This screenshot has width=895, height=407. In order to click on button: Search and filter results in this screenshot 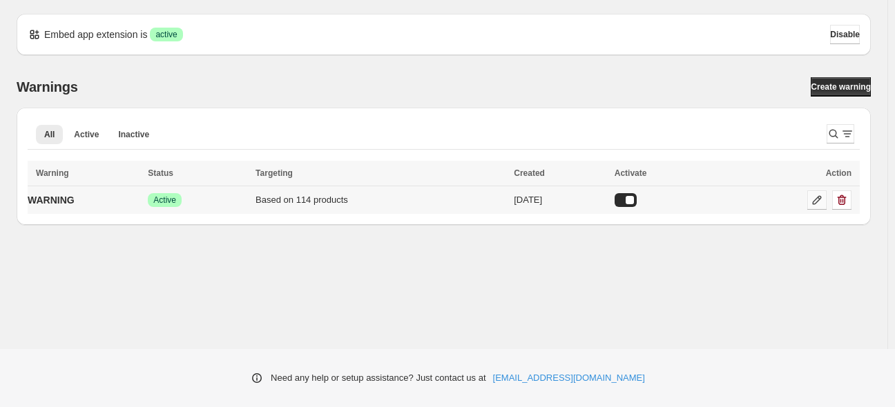, I will do `click(840, 134)`.